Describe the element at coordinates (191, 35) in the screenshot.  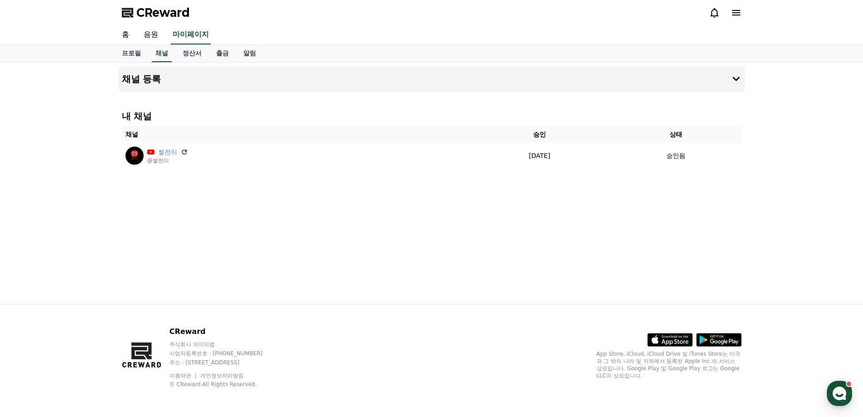
I see `a: 마이페이지` at that location.